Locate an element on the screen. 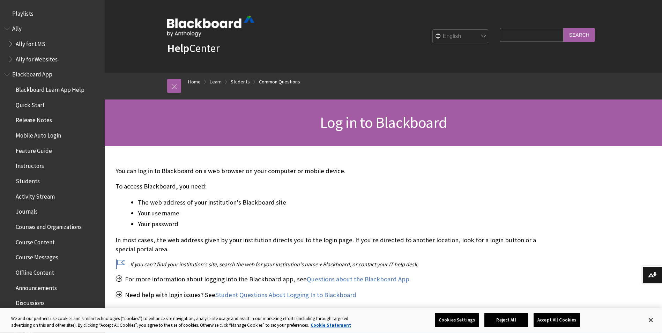 This screenshot has height=333, width=662. span: Mobile Auto Login is located at coordinates (38, 134).